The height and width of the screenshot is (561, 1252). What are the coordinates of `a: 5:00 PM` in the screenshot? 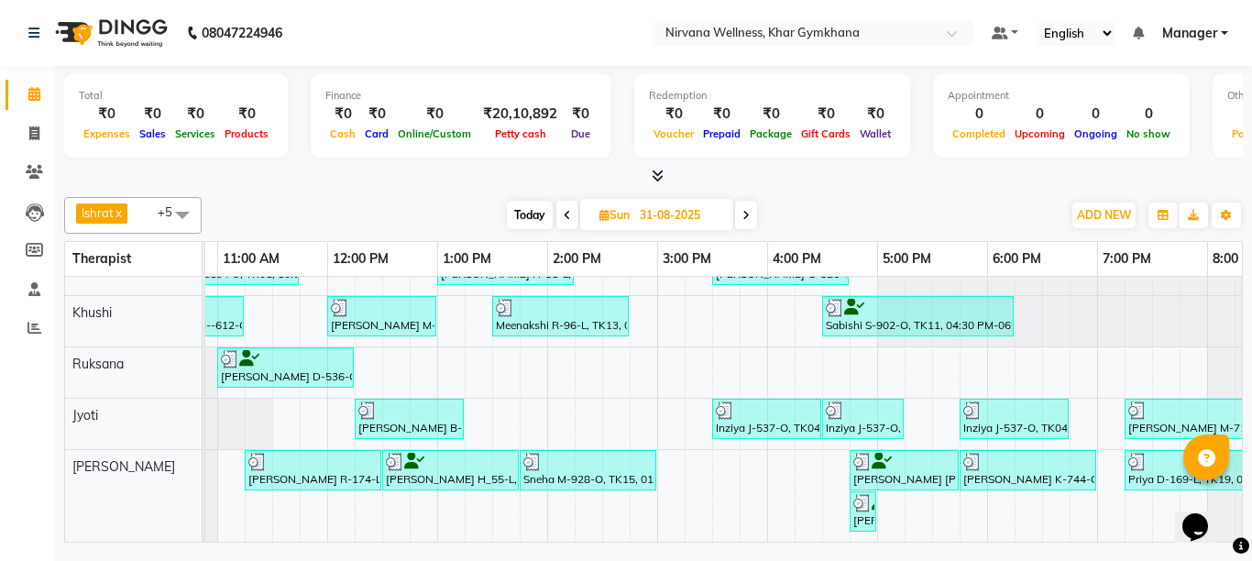 It's located at (907, 258).